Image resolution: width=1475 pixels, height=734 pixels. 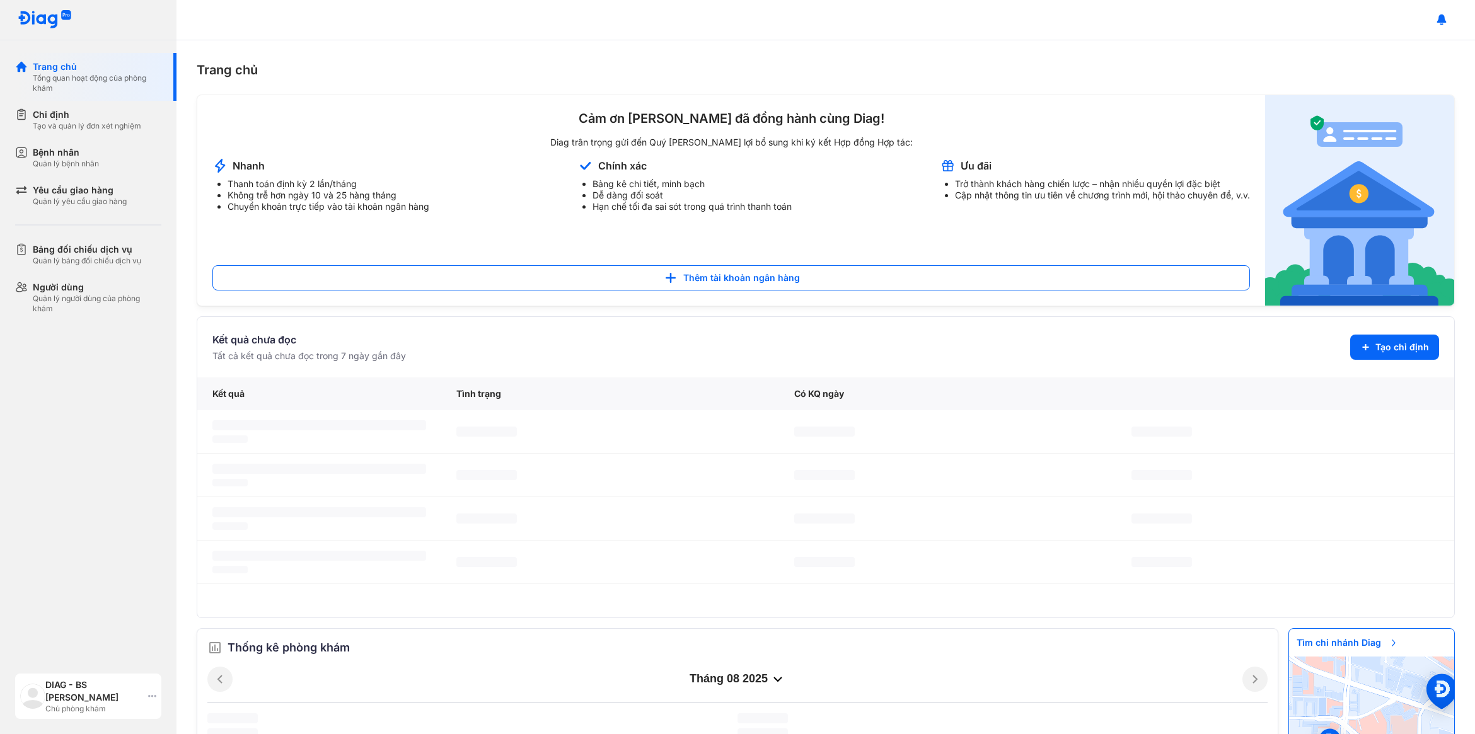 What do you see at coordinates (87, 261) in the screenshot?
I see `div: Quản lý bảng đối chiếu dịch vụ` at bounding box center [87, 261].